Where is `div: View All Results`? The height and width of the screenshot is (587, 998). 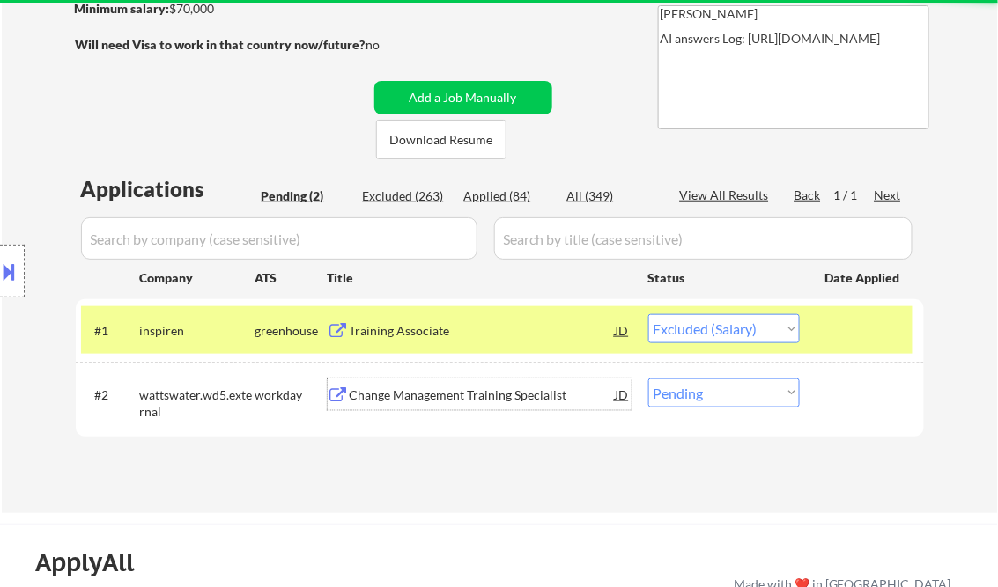
div: View All Results is located at coordinates (726, 195).